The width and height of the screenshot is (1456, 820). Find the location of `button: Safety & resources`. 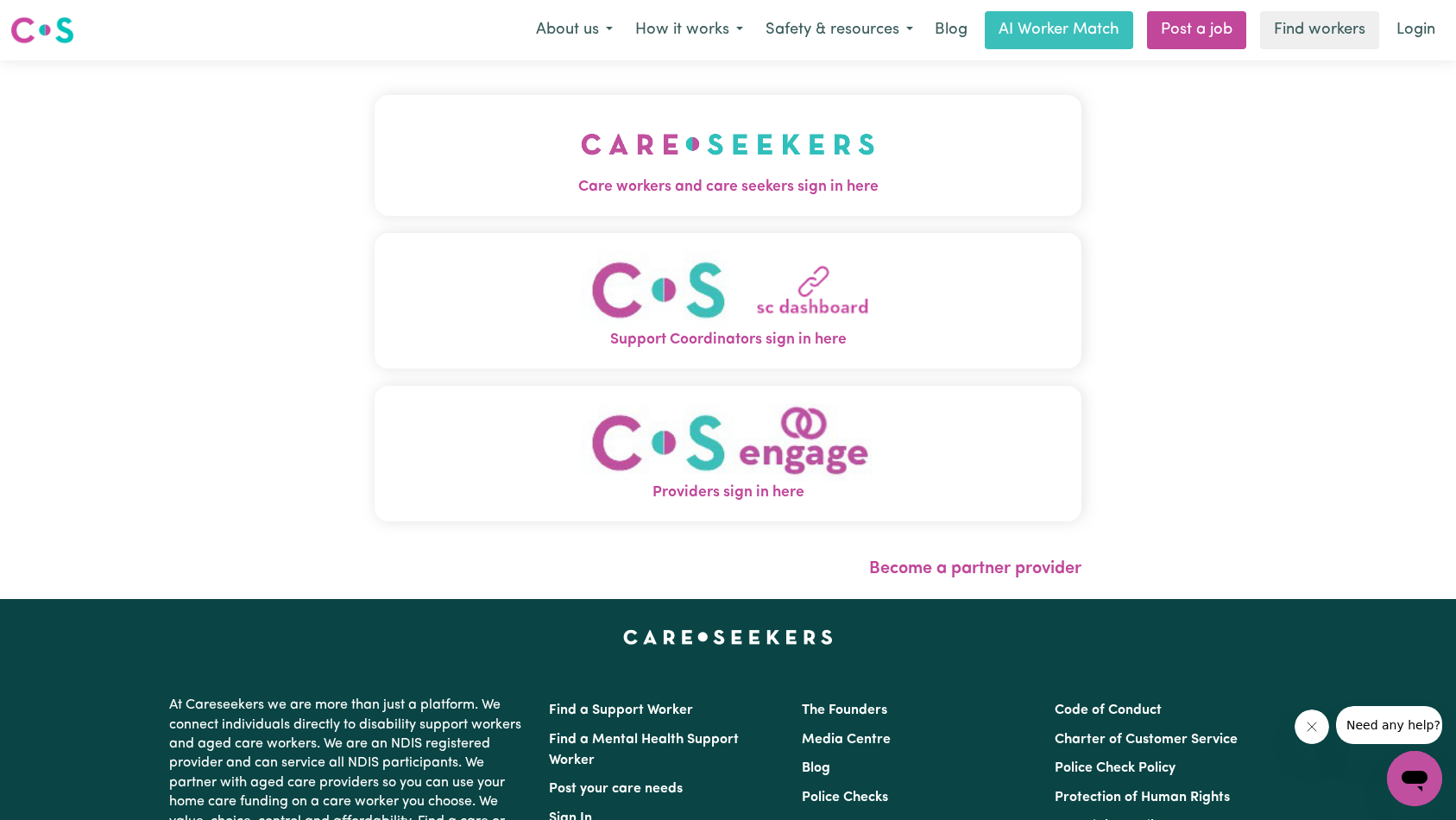

button: Safety & resources is located at coordinates (839, 30).